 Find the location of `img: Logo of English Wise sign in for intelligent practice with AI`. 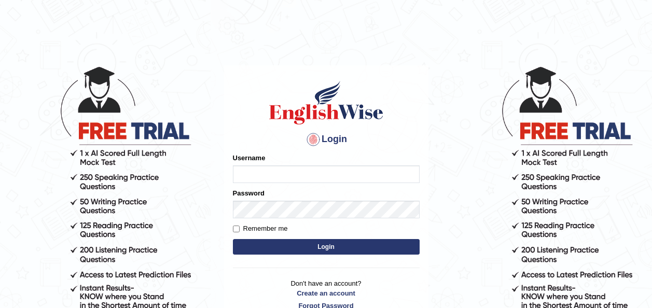

img: Logo of English Wise sign in for intelligent practice with AI is located at coordinates (326, 103).